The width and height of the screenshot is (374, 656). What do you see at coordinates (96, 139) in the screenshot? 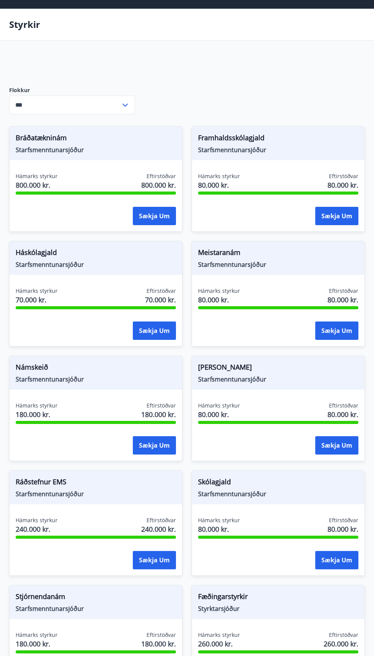
I see `span: Bráðatækninám` at bounding box center [96, 139].